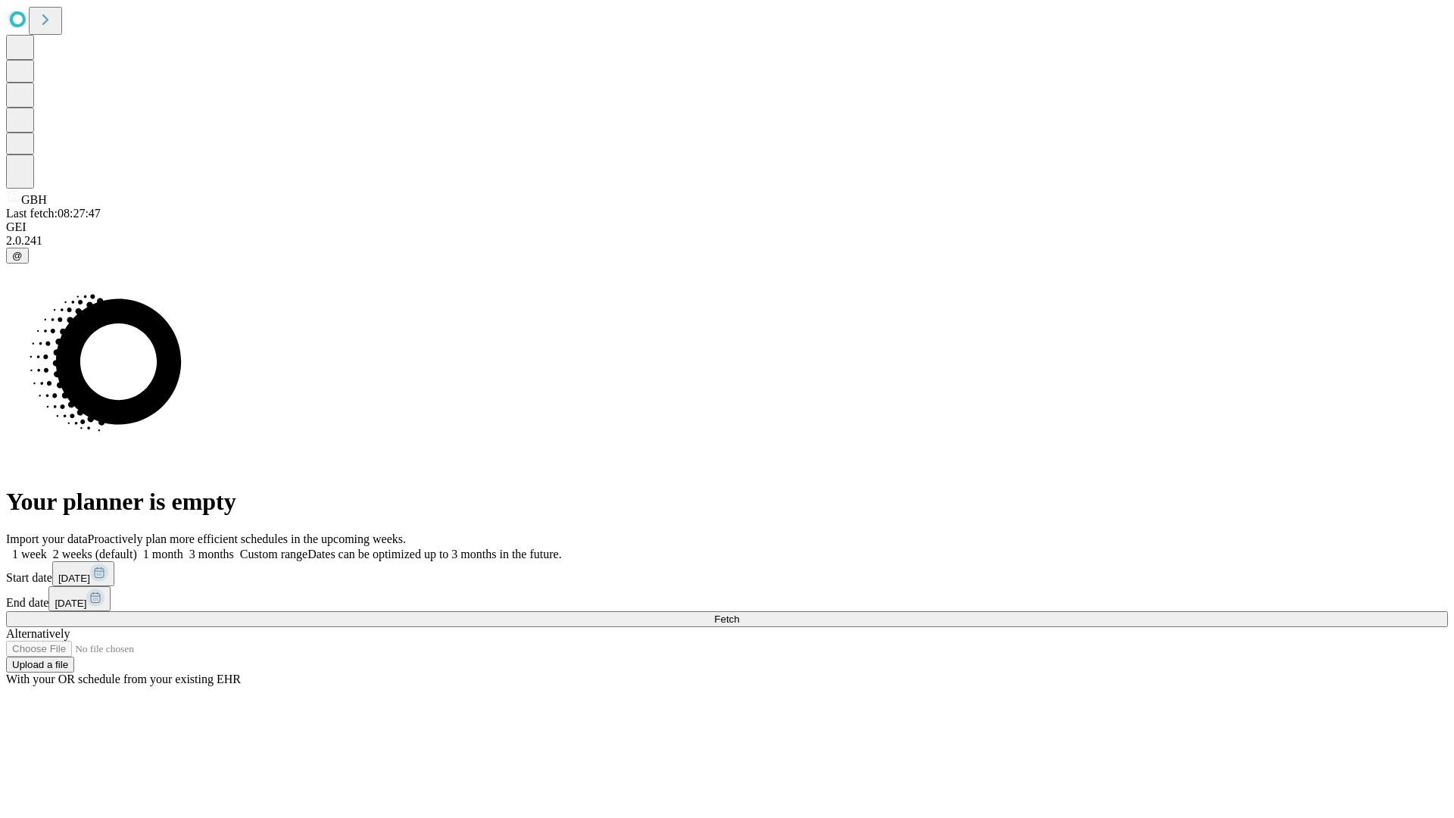  Describe the element at coordinates (727, 501) in the screenshot. I see `h1: Your planner is empty` at that location.